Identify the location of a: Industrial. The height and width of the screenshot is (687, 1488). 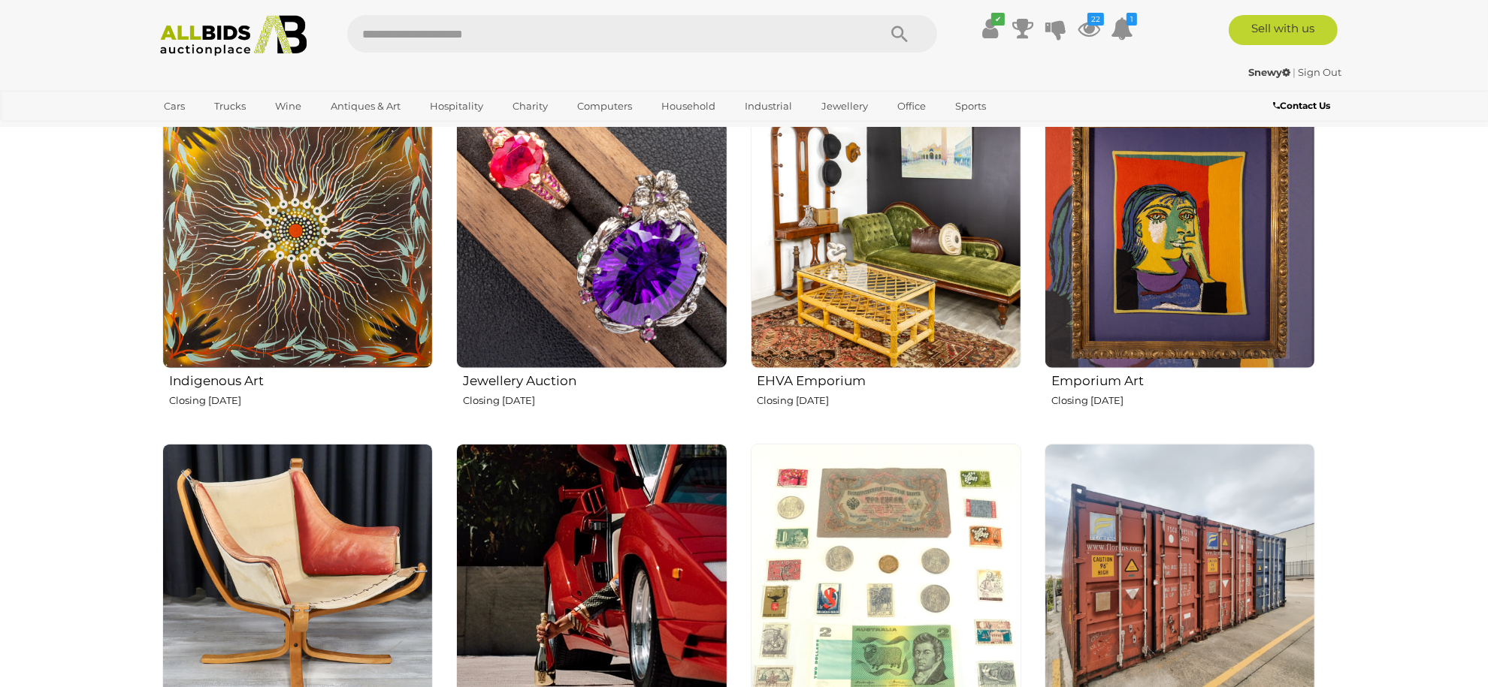
(768, 106).